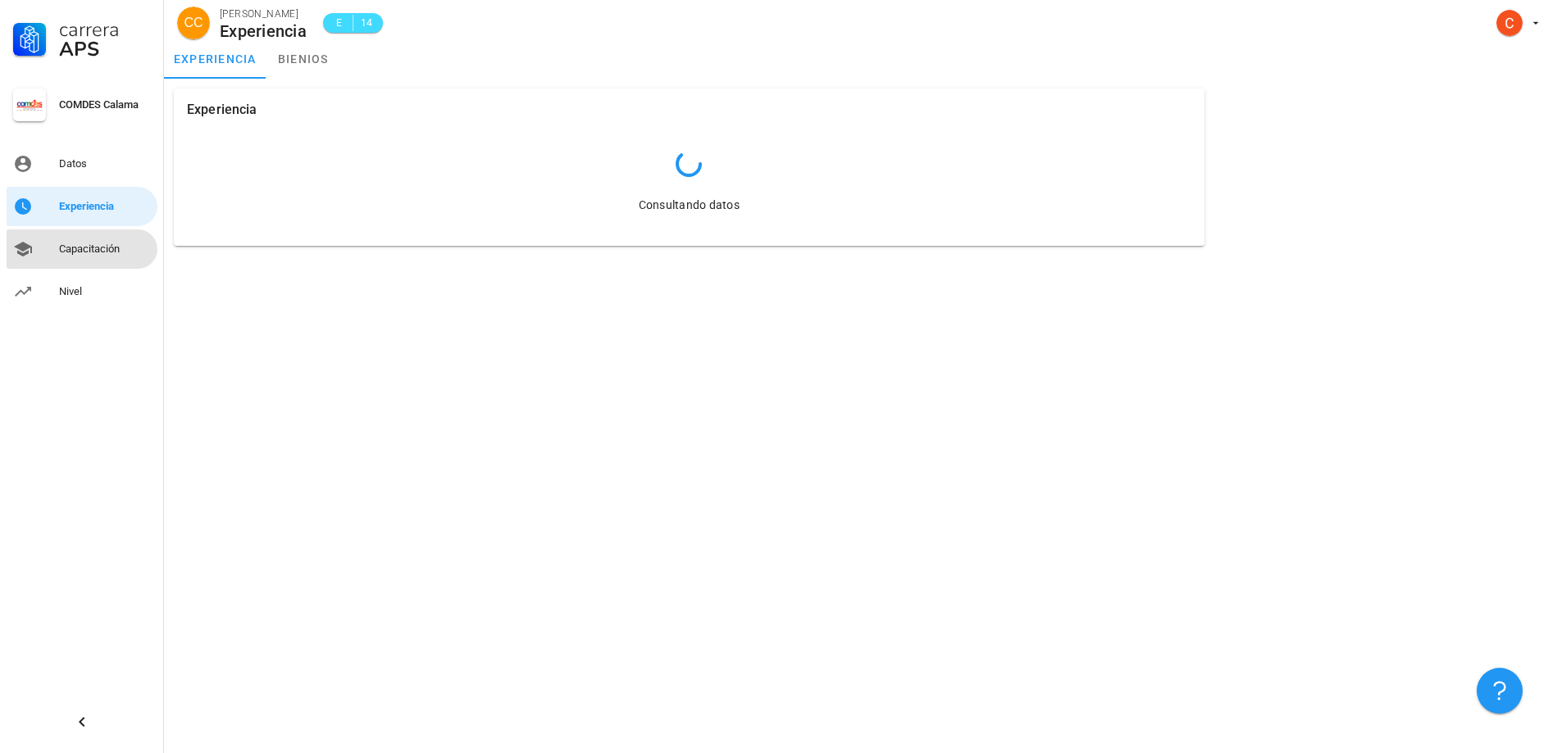 The image size is (1562, 753). Describe the element at coordinates (105, 292) in the screenshot. I see `div: Nivel` at that location.